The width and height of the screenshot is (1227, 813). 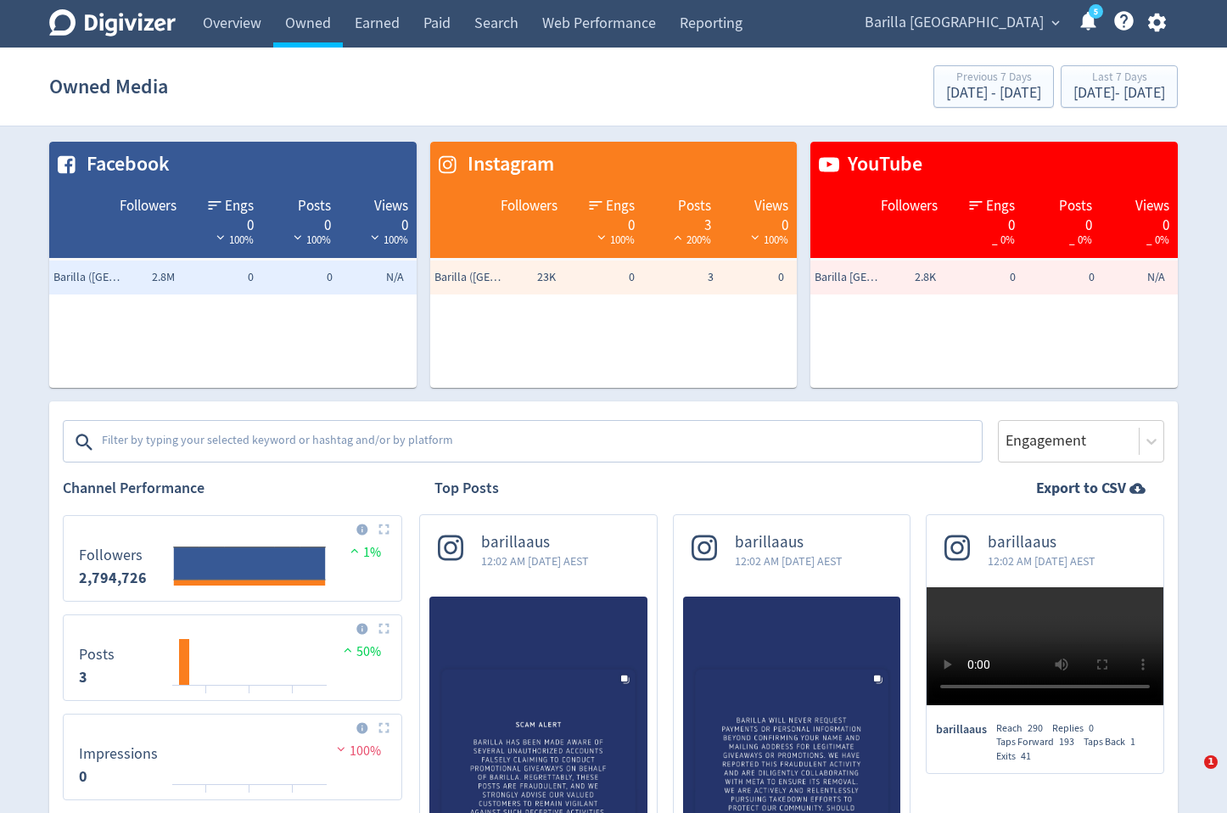 What do you see at coordinates (1091, 728) in the screenshot?
I see `span: 0` at bounding box center [1091, 728].